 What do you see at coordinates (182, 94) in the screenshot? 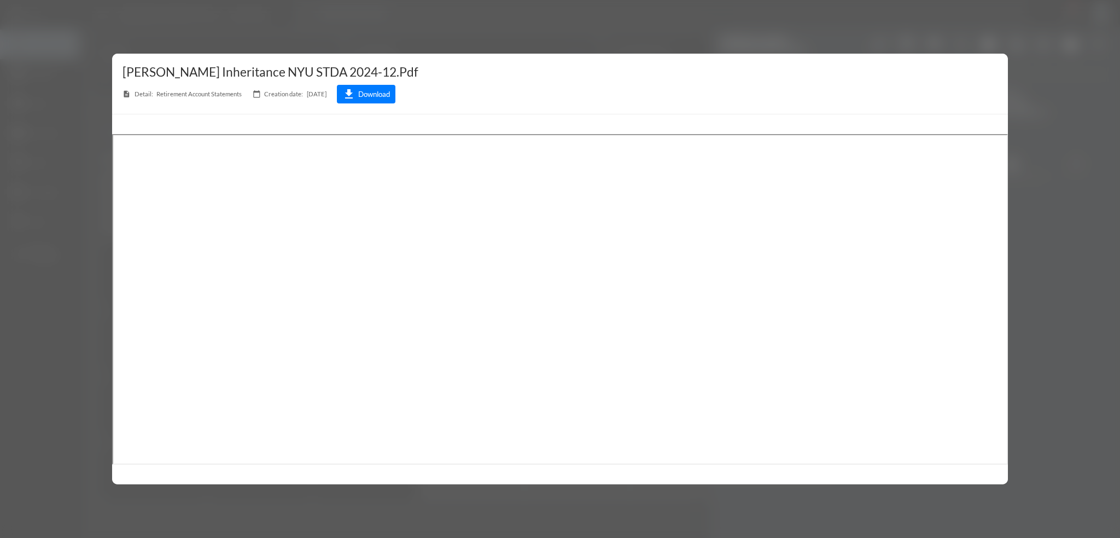
I see `span: Retirement Account Statements` at bounding box center [182, 94].